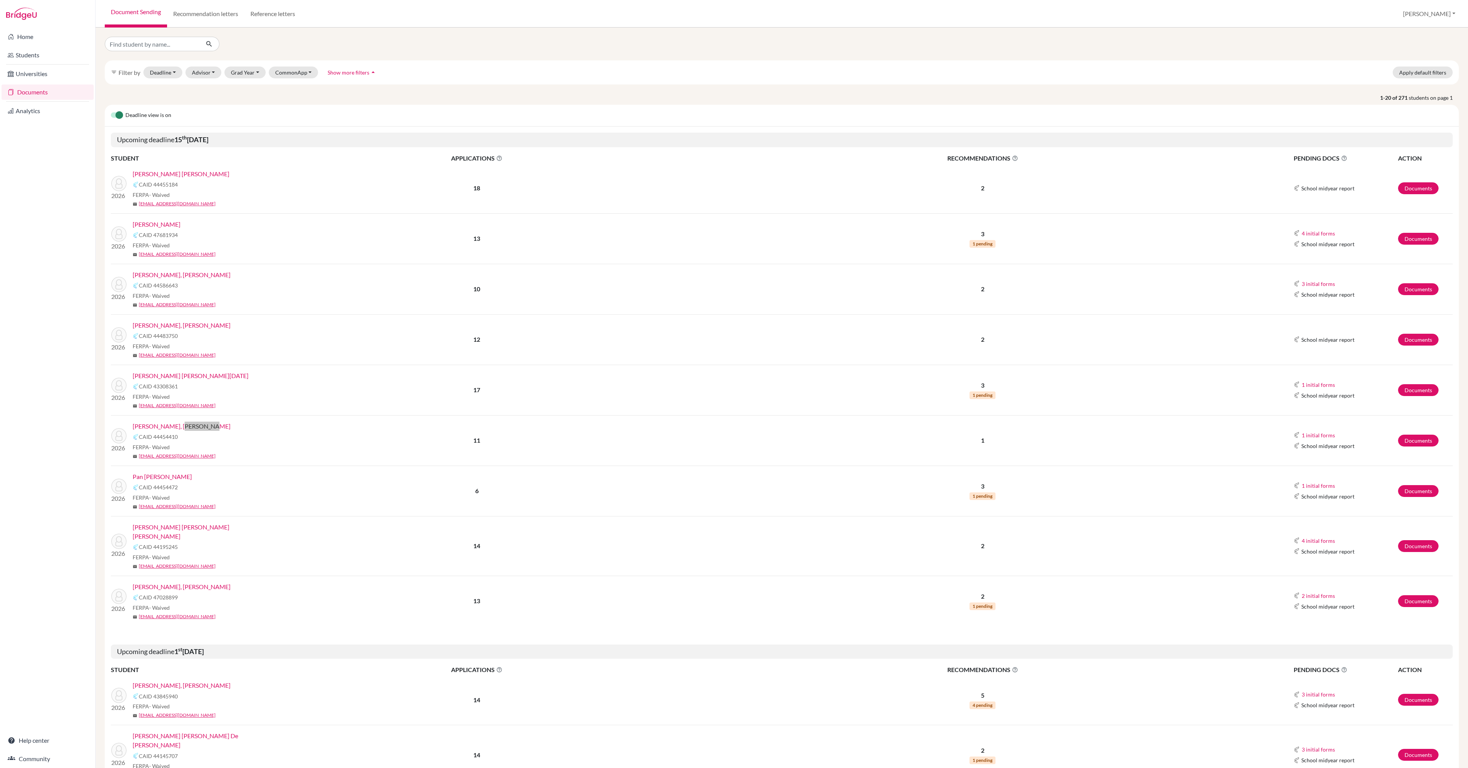 The image size is (1468, 768). Describe the element at coordinates (158, 386) in the screenshot. I see `span: CAID 43308361` at that location.